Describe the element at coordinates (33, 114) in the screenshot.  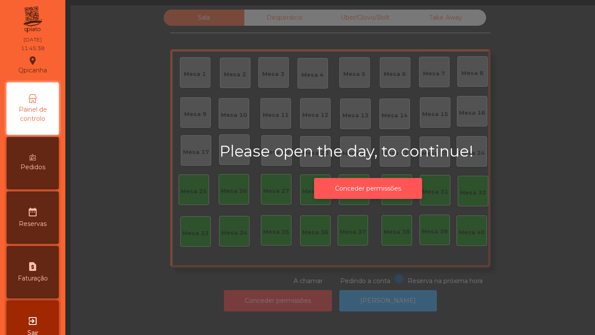
I see `span: Painel de controlo` at that location.